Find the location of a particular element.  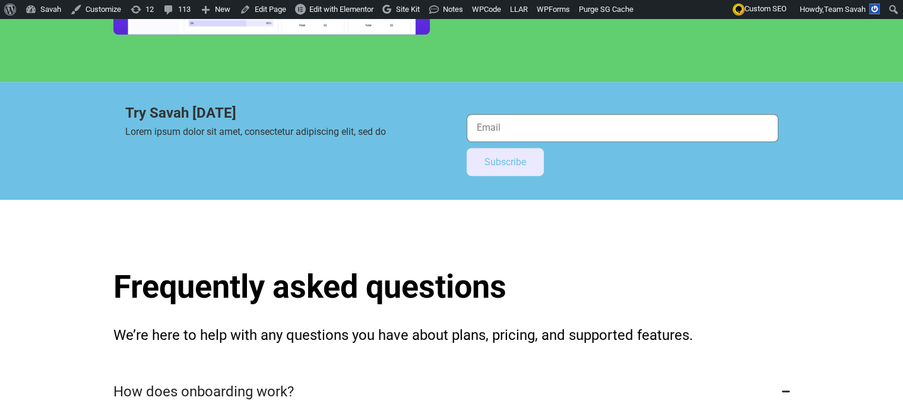

button: Subscribe is located at coordinates (505, 162).